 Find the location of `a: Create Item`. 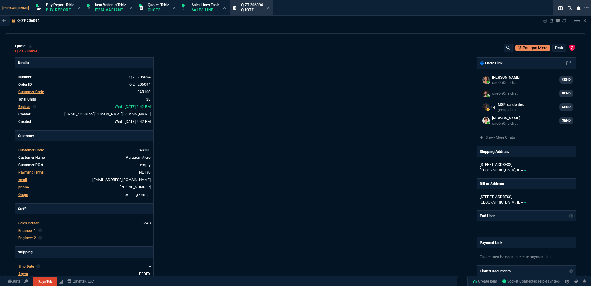

a: Create Item is located at coordinates (485, 281).